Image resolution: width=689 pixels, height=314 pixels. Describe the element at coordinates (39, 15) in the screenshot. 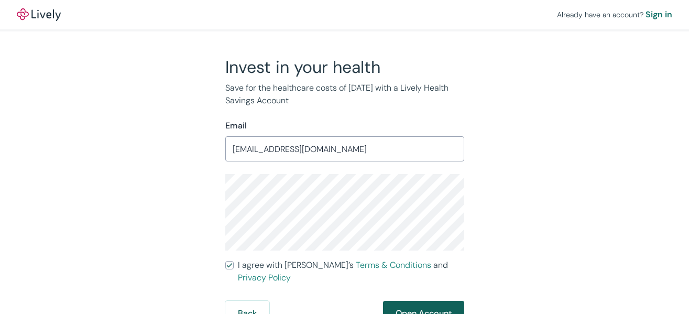

I see `a: LivelyLively` at that location.